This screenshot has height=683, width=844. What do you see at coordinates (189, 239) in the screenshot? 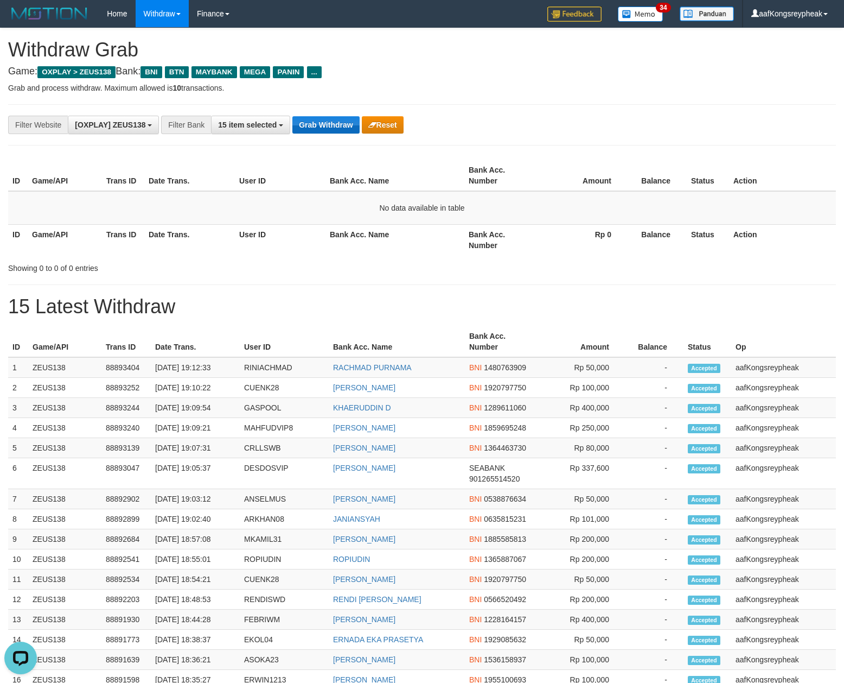
I see `th: Date Trans.` at bounding box center [189, 239].